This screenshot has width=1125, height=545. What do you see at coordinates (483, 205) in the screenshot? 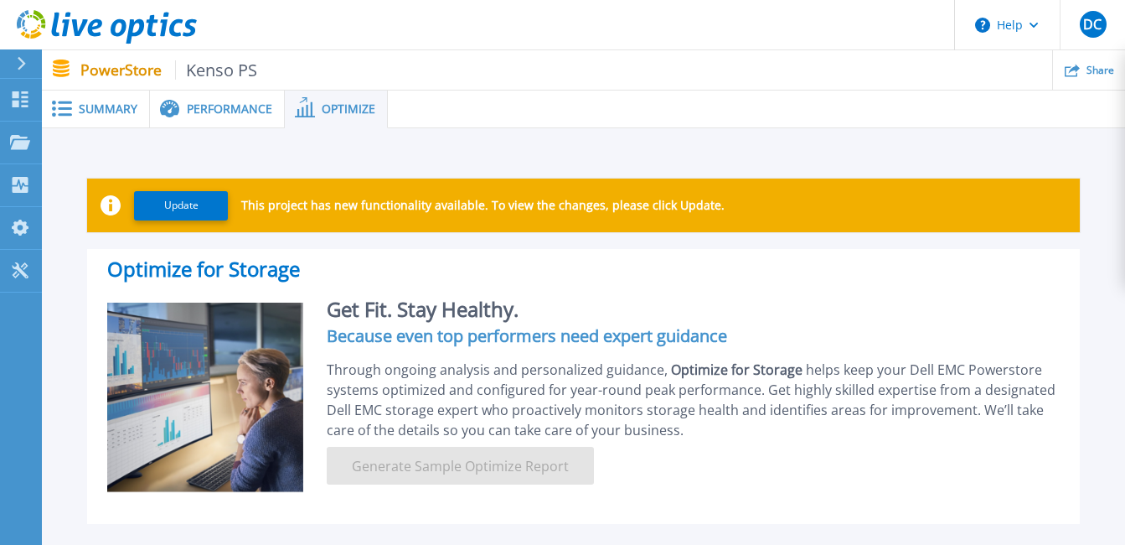
I see `p: This project has new functionality available. To view the changes, please click Update.` at bounding box center [483, 205].